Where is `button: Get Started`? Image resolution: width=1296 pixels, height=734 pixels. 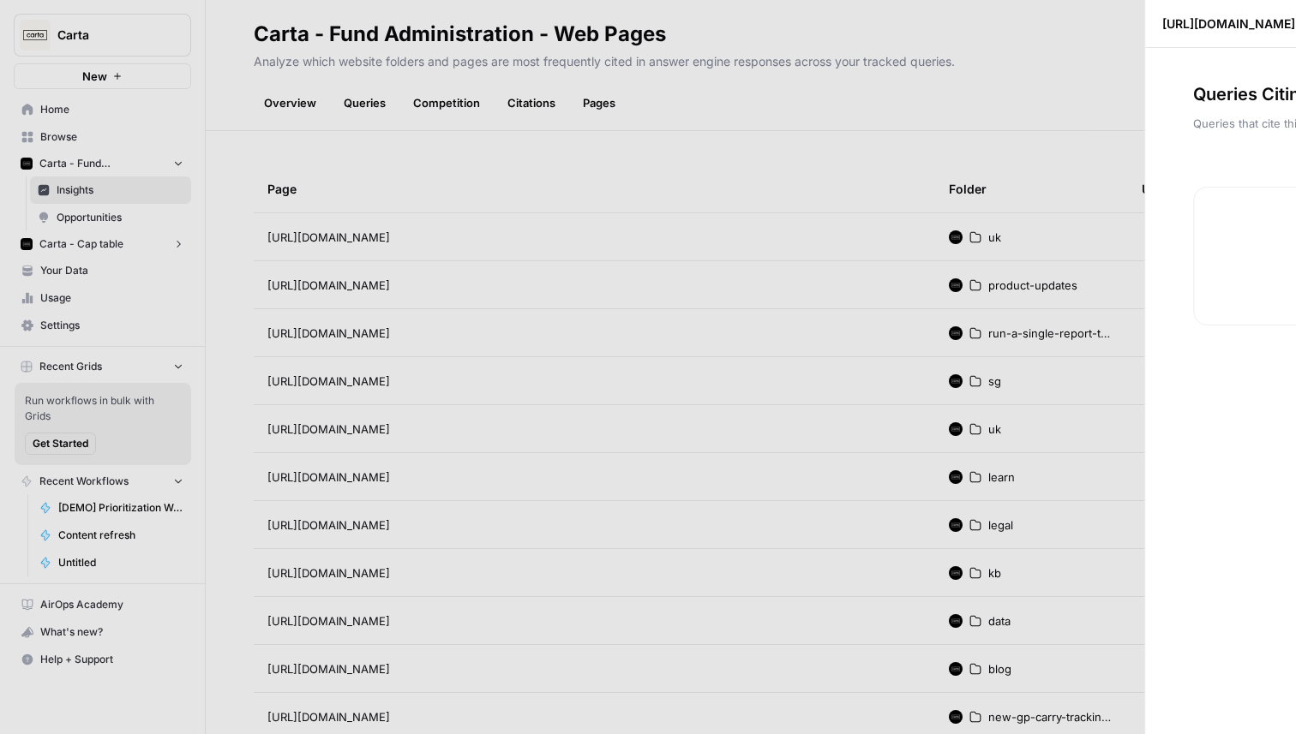
button: Get Started is located at coordinates (60, 444).